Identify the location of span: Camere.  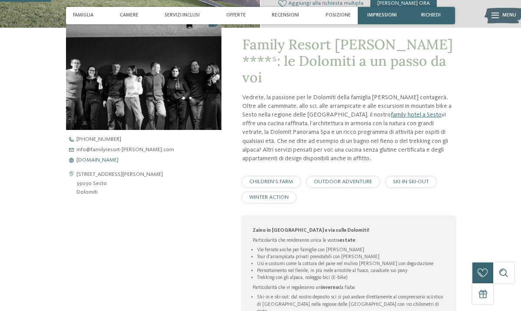
(129, 15).